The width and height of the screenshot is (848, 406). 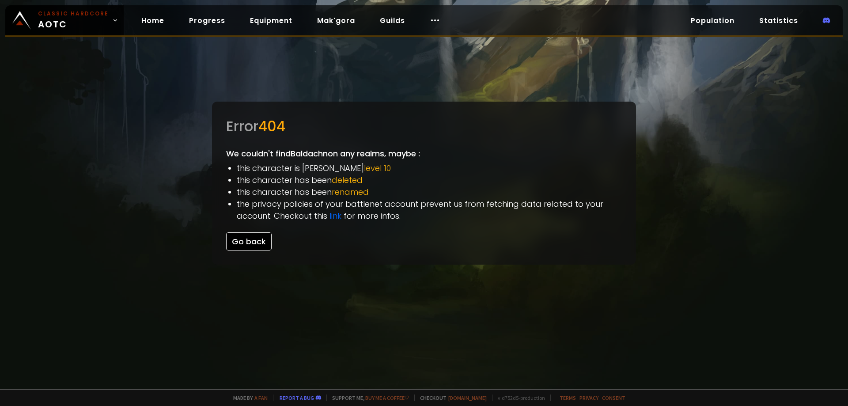 I want to click on span: renamed, so click(x=350, y=192).